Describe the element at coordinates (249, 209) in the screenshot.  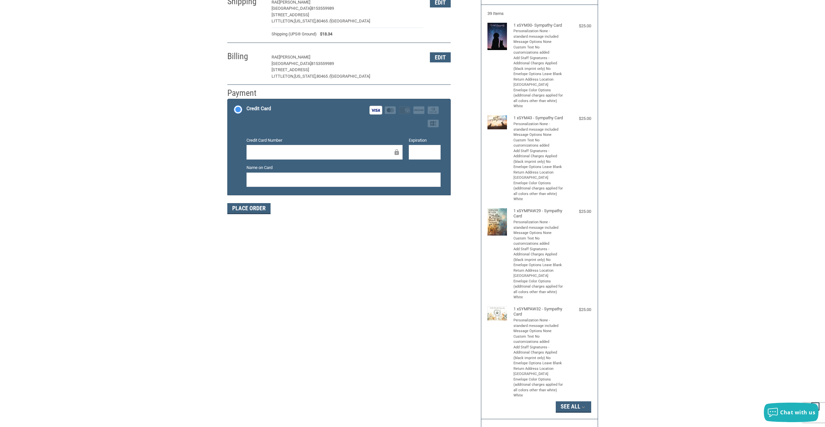
I see `button: Place Order` at that location.